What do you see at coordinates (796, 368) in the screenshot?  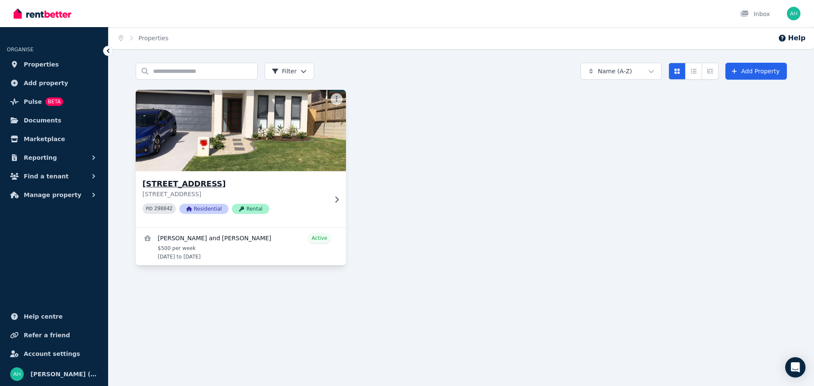 I see `div: Open Intercom Messenger` at bounding box center [796, 368].